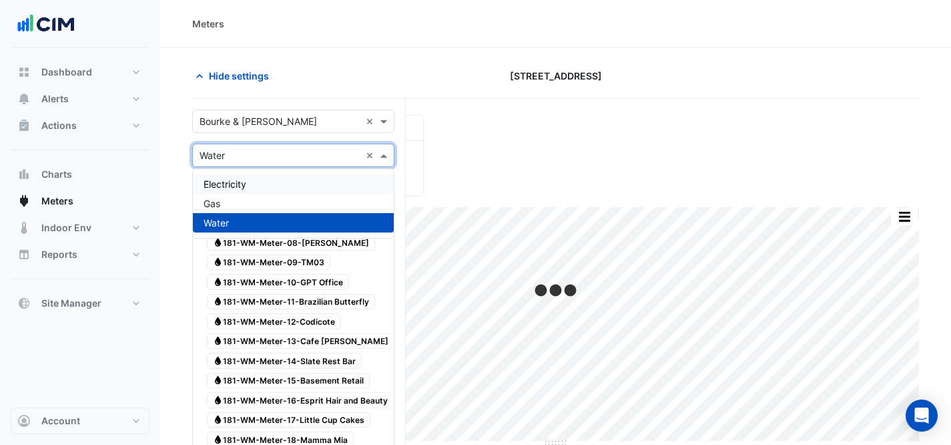 This screenshot has height=445, width=951. Describe the element at coordinates (59, 254) in the screenshot. I see `span: Reports` at that location.